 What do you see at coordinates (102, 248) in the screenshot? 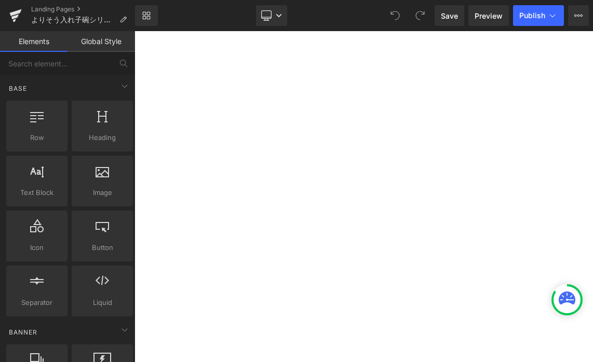
I see `span: Button` at bounding box center [102, 248].